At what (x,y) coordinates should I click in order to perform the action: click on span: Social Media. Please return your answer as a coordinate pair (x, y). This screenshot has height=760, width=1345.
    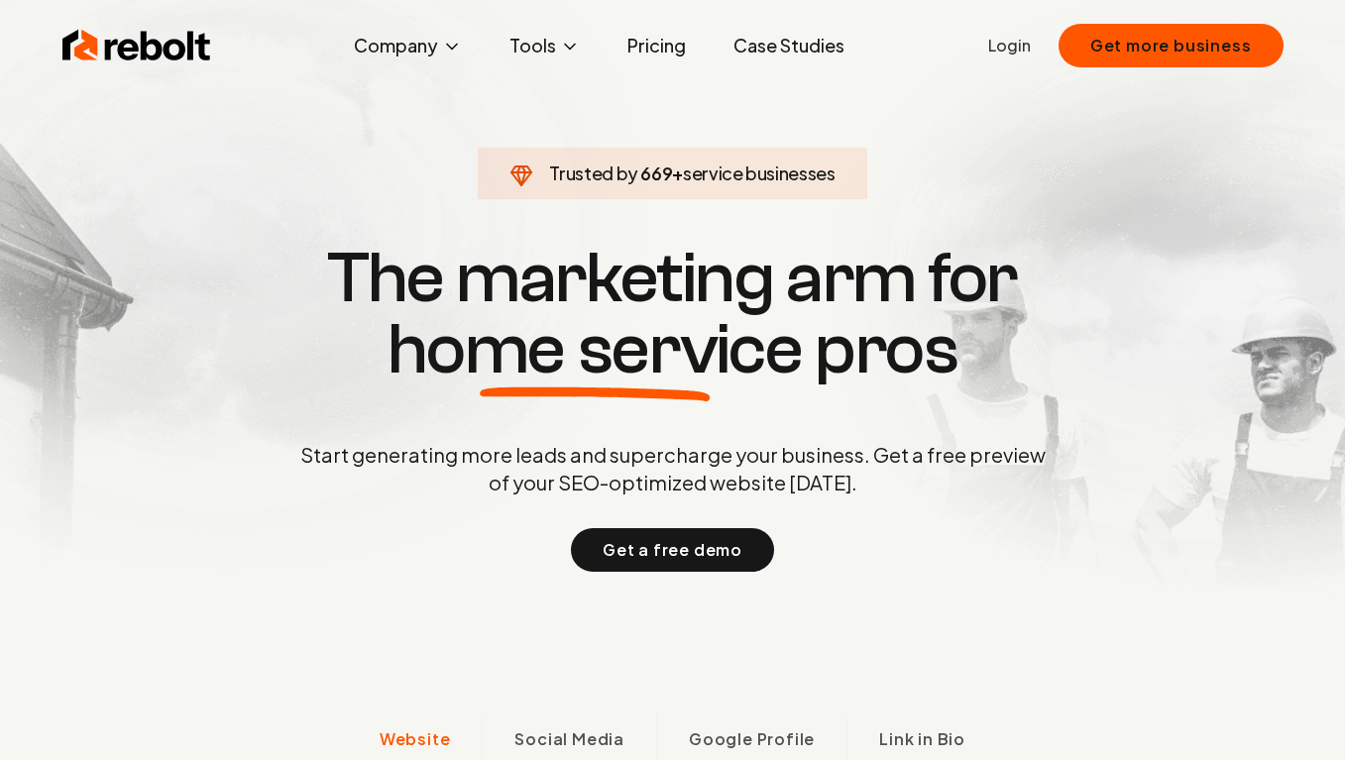
    Looking at the image, I should click on (569, 739).